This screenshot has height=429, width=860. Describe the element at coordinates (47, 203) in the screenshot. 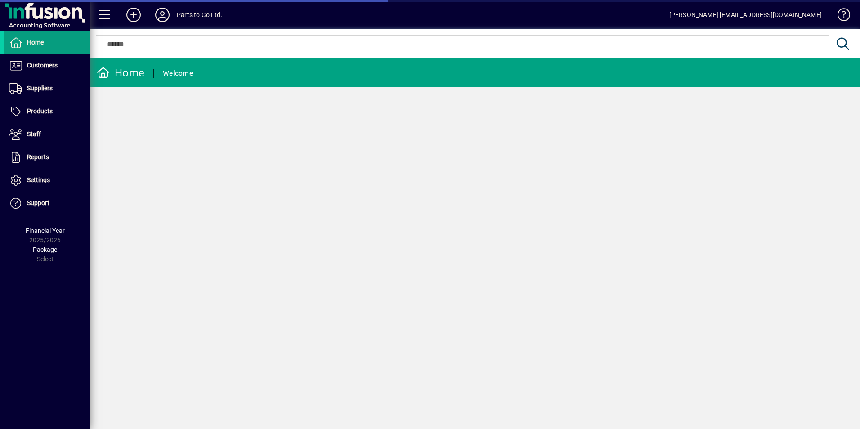

I see `a: Support` at that location.